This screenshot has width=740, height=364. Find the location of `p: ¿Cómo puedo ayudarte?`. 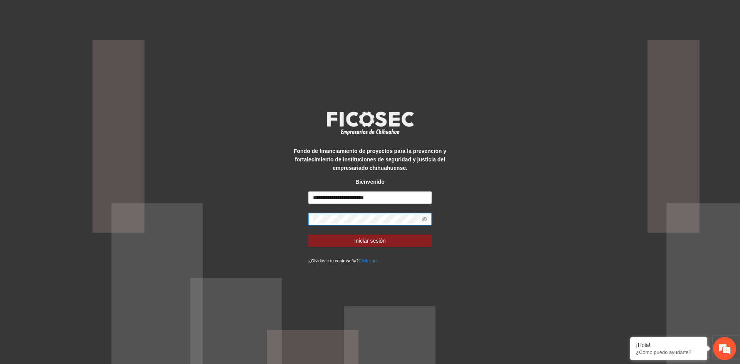

p: ¿Cómo puedo ayudarte? is located at coordinates (669, 352).